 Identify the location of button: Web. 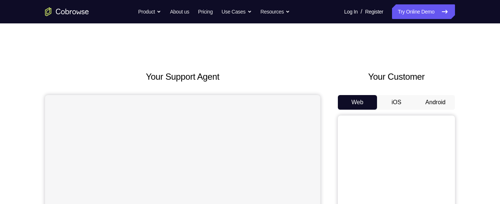
(357, 102).